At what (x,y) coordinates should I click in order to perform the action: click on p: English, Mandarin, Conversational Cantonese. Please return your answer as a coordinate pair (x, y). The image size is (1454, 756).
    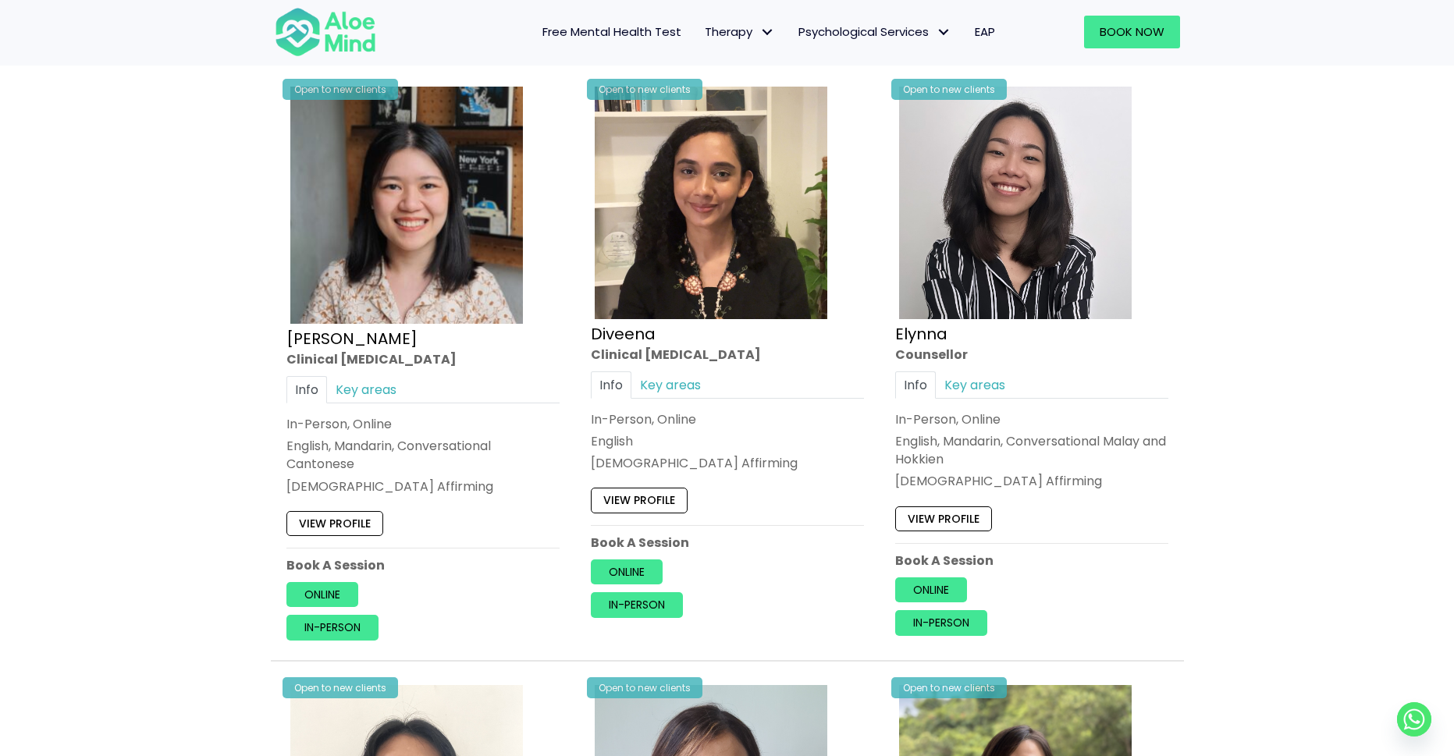
    Looking at the image, I should click on (423, 455).